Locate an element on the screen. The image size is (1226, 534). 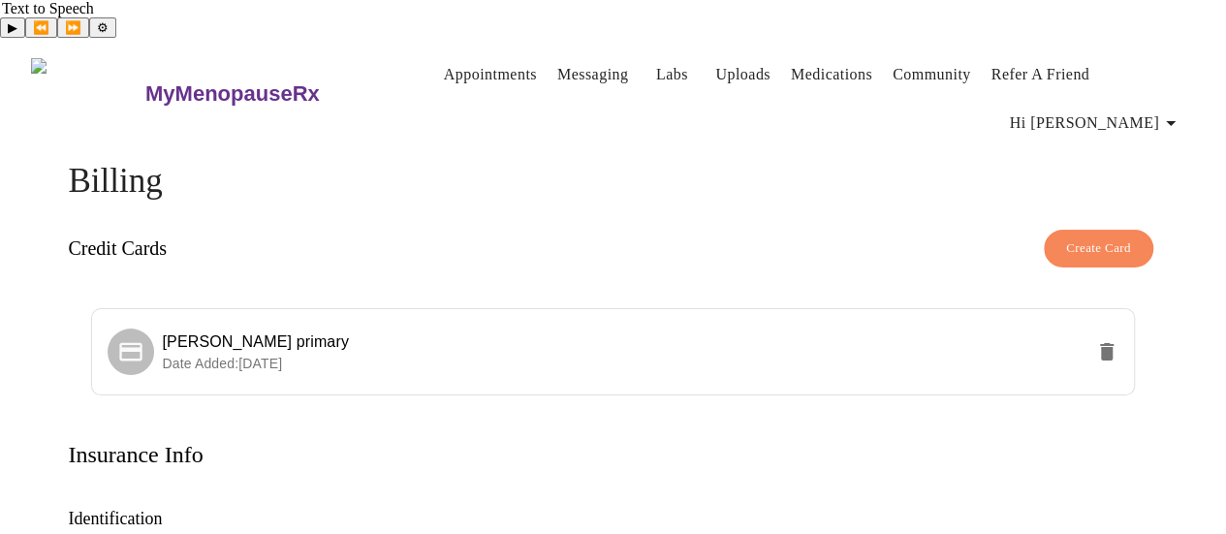
button: Forward is located at coordinates (73, 27).